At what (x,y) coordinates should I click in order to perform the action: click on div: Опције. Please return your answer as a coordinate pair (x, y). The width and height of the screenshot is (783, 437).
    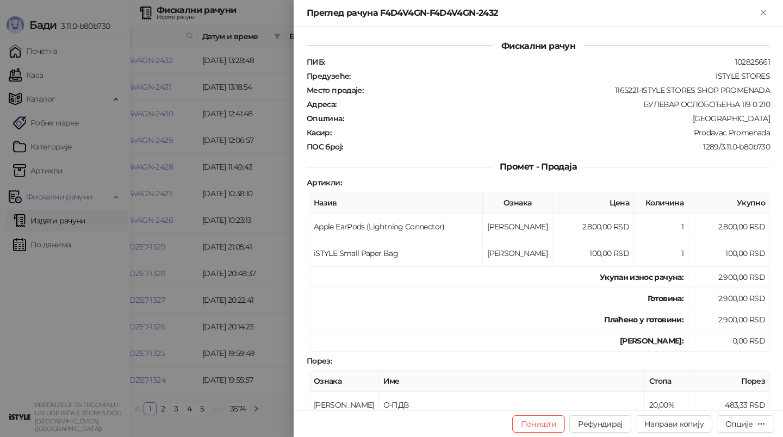
    Looking at the image, I should click on (739, 424).